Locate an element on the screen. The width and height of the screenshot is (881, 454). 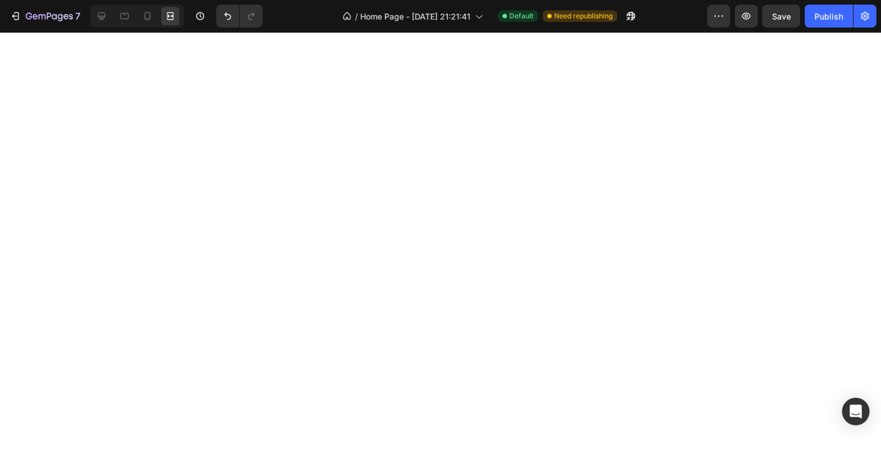
div: Undo/Redo is located at coordinates (239, 16).